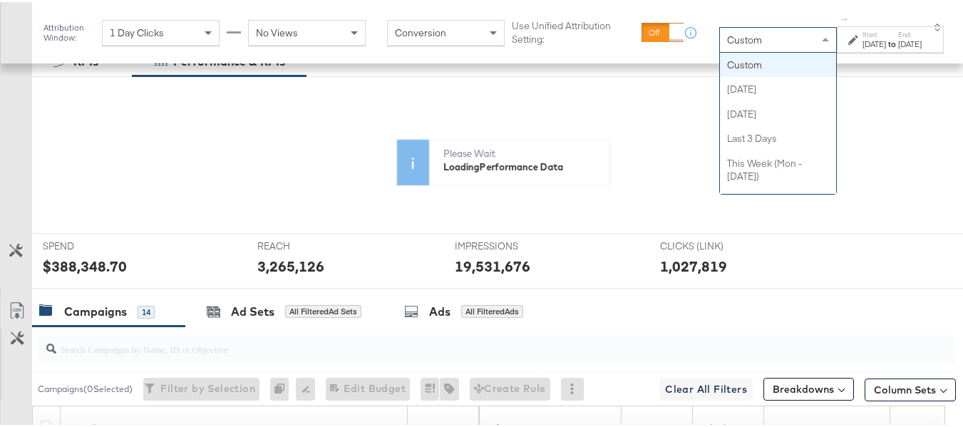 This screenshot has width=963, height=427. Describe the element at coordinates (68, 31) in the screenshot. I see `div: Attribution Window:` at that location.